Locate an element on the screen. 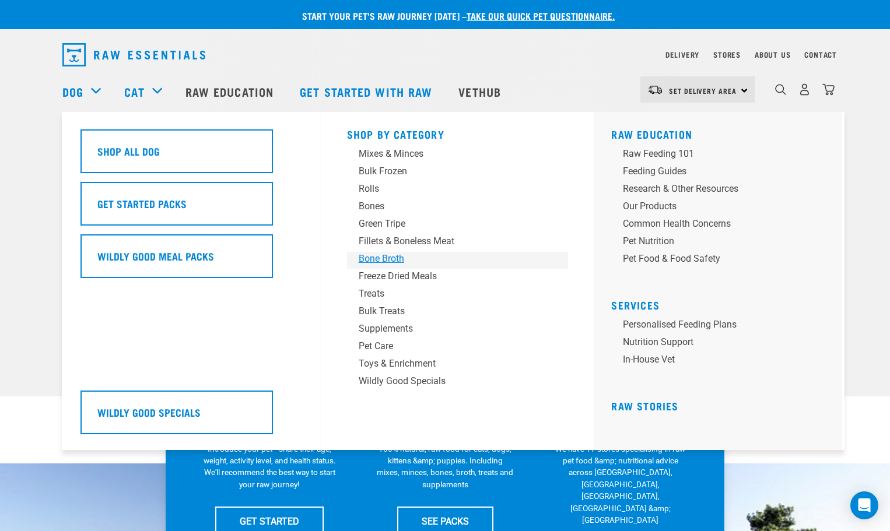 The image size is (890, 531). a: Bones is located at coordinates (458, 208).